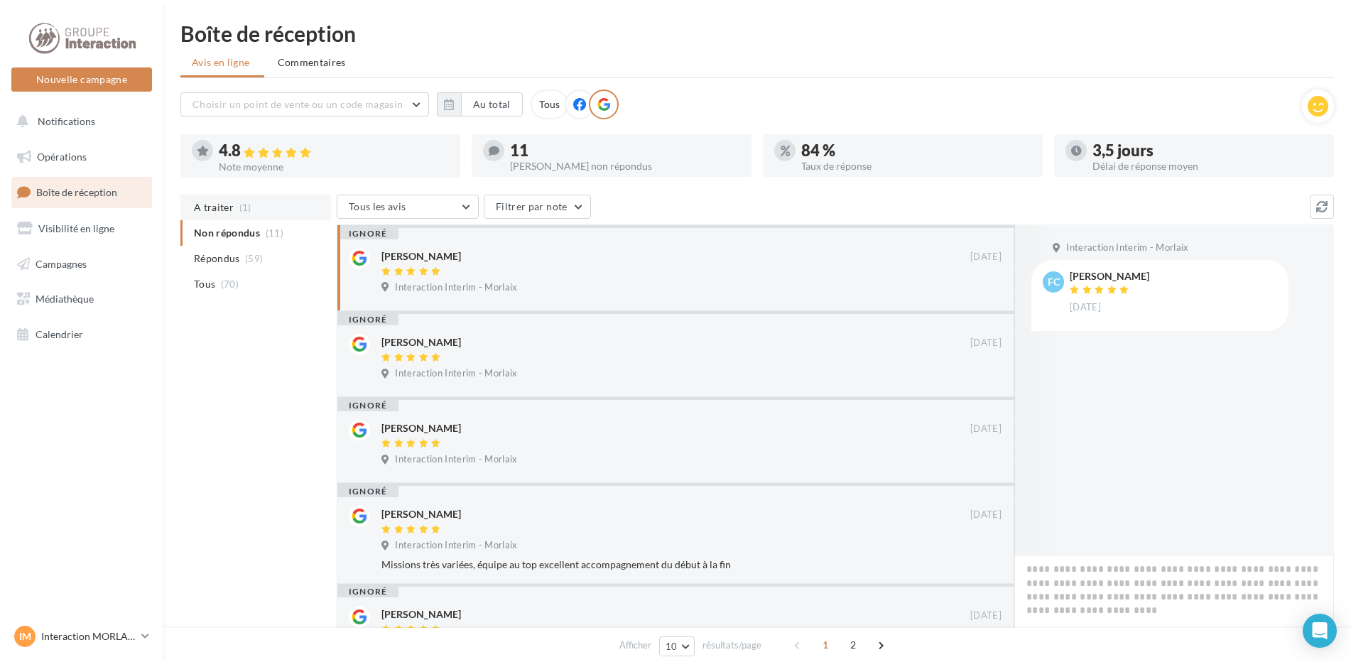 This screenshot has width=1351, height=662. I want to click on button: Choisir un point de vente ou un code magasin, so click(305, 104).